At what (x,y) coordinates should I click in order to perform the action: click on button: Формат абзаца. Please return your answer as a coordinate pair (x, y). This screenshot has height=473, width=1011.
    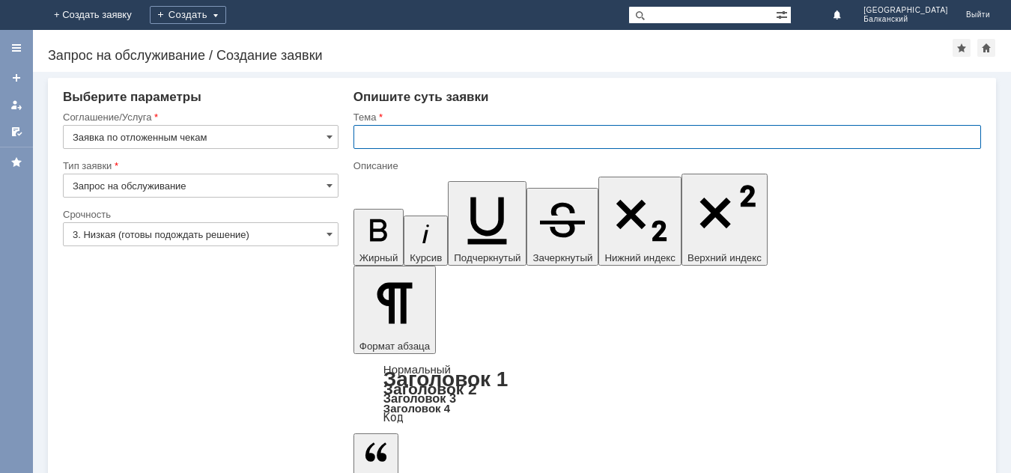
    Looking at the image, I should click on (395, 310).